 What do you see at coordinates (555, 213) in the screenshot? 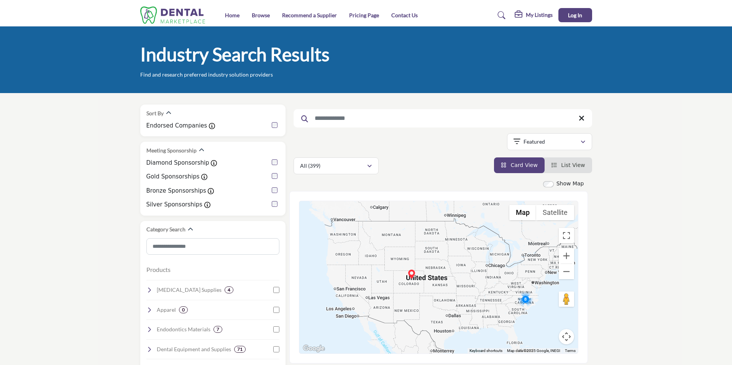
I see `button: Show satellite imagery` at bounding box center [555, 213].